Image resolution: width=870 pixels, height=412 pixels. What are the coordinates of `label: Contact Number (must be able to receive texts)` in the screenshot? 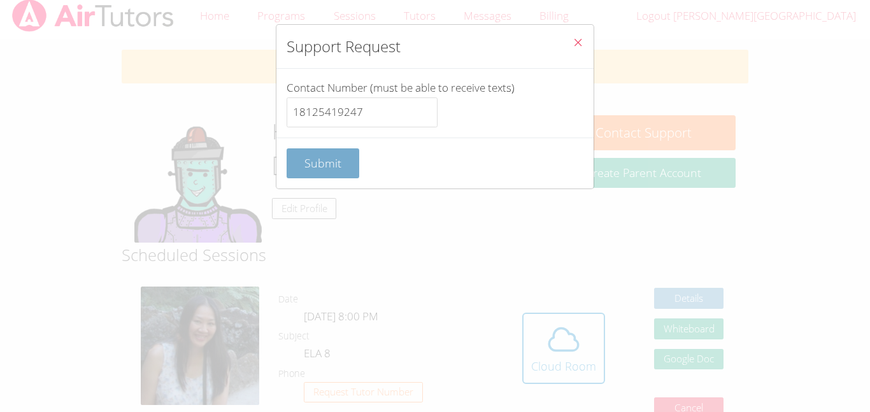 It's located at (435, 104).